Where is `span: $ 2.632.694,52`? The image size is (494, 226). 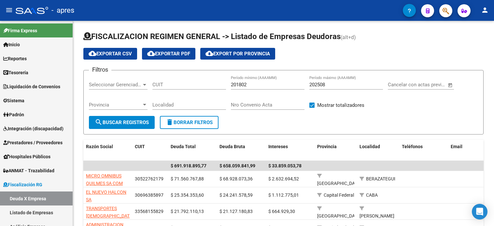
span: $ 2.632.694,52 is located at coordinates (284, 179).